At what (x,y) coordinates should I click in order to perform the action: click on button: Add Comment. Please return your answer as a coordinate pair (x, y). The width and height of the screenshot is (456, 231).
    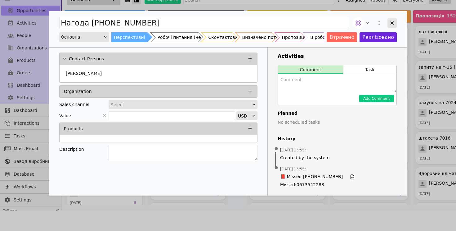
    Looking at the image, I should click on (377, 98).